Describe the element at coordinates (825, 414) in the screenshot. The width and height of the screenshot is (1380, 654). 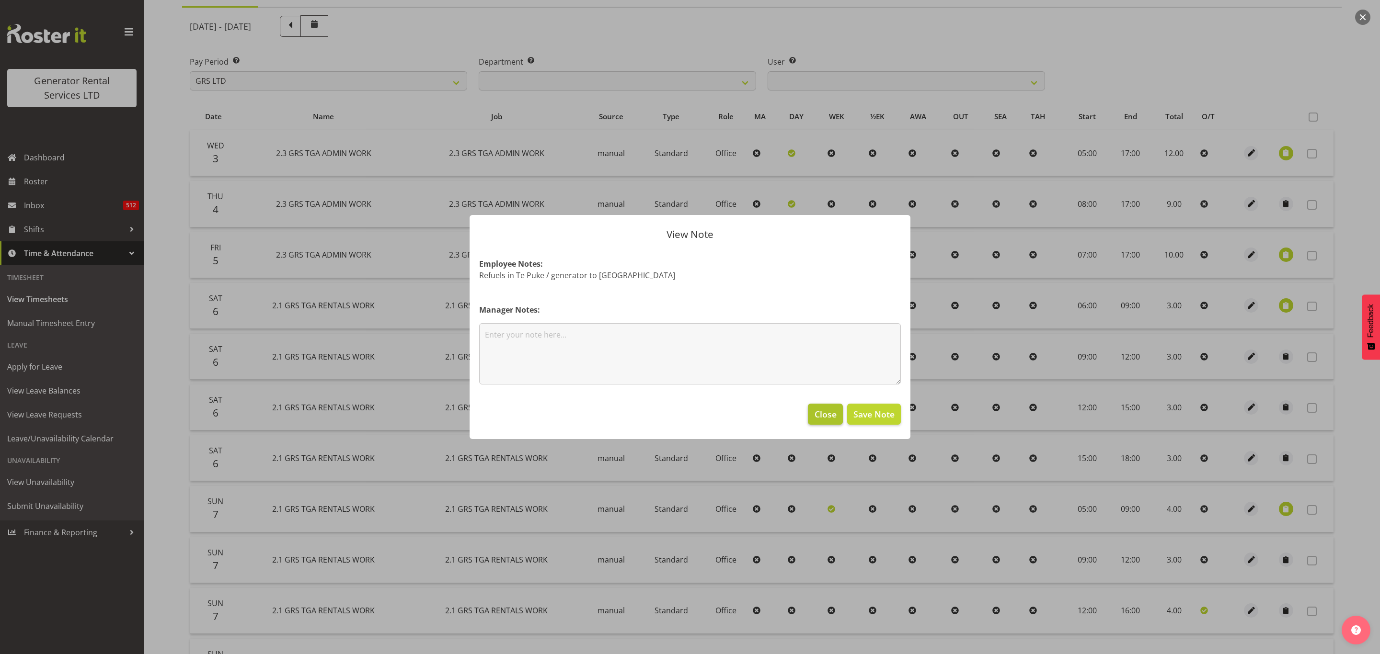
I see `button: Close` at that location.